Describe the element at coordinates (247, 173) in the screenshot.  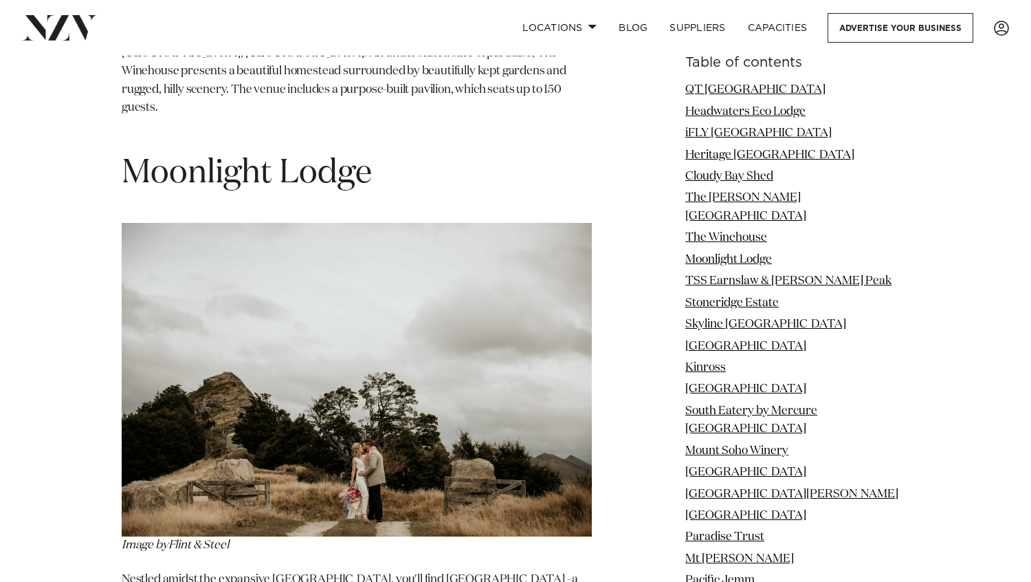
I see `span: Moonlight Lodge` at that location.